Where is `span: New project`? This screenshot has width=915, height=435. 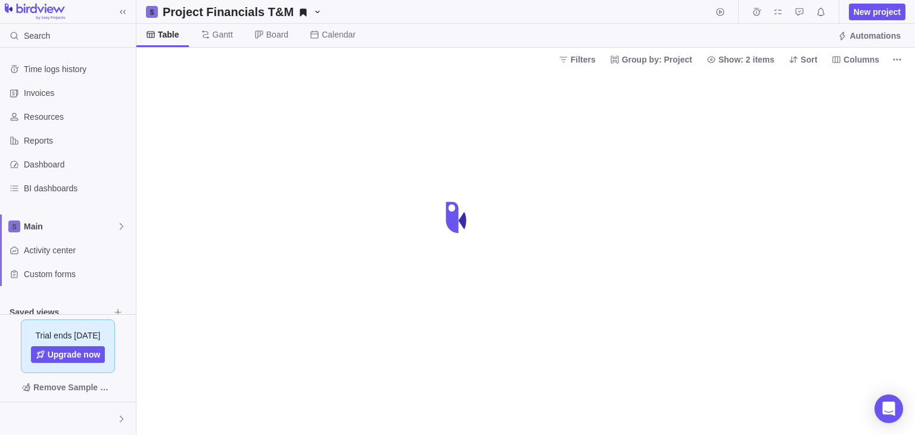
span: New project is located at coordinates (877, 12).